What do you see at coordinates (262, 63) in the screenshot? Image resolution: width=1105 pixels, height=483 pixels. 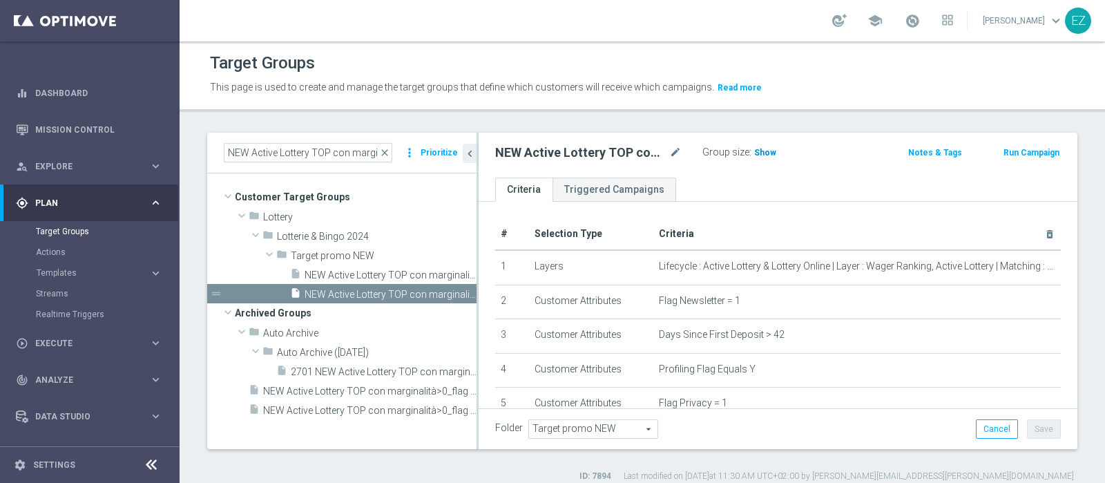 I see `h1: Target Groups` at bounding box center [262, 63].